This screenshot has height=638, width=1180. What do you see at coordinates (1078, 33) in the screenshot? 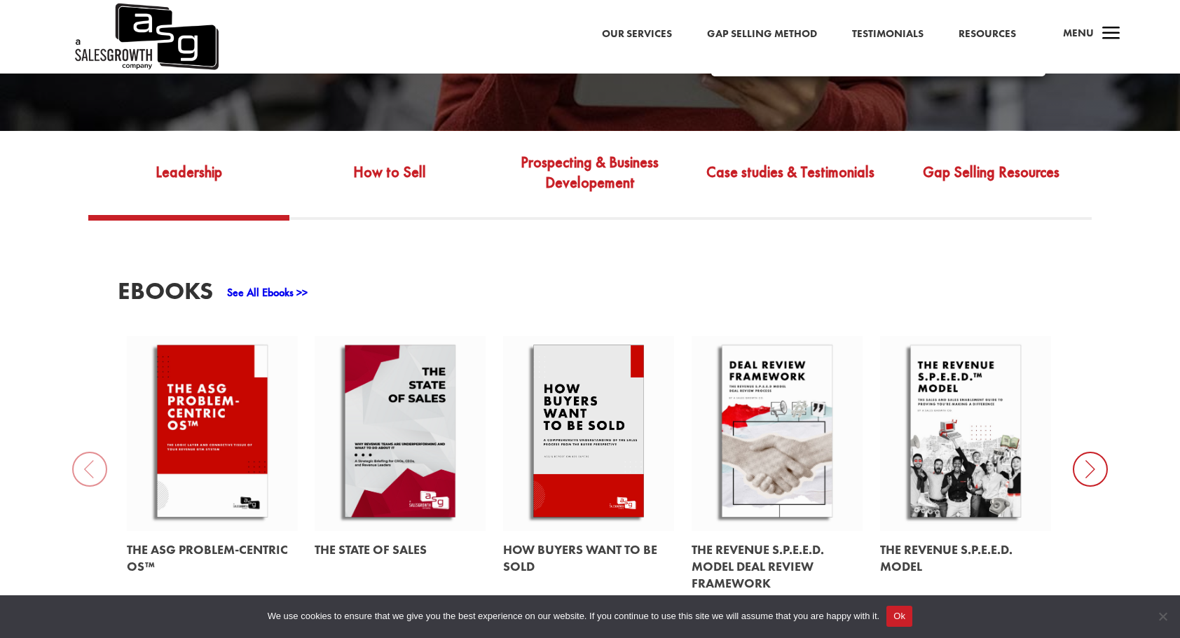
I see `span: Menu` at bounding box center [1078, 33].